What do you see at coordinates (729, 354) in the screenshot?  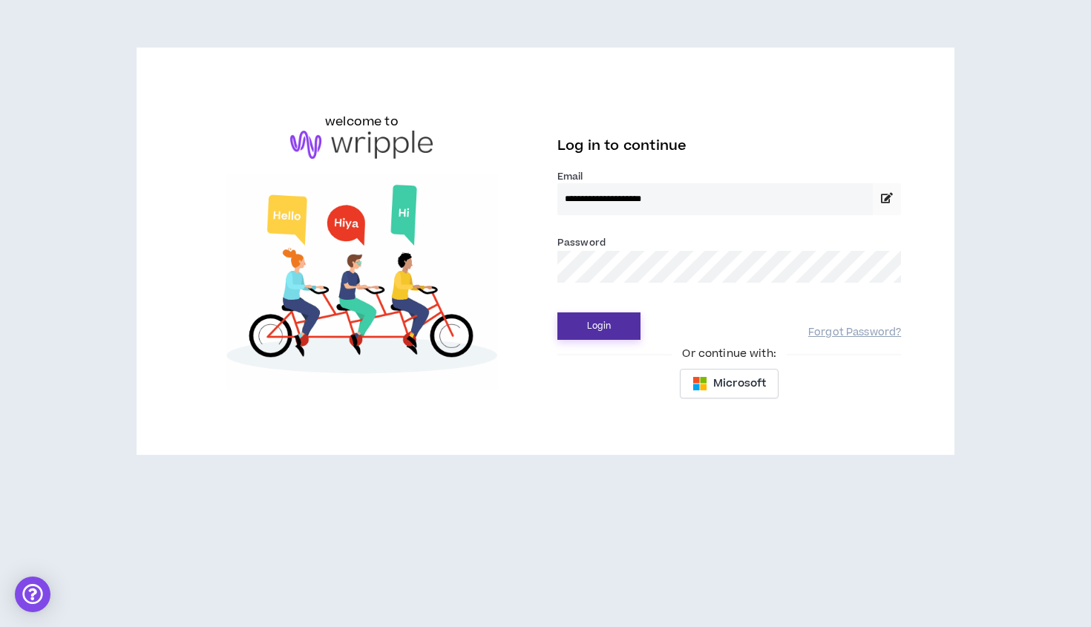 I see `span: Or continue with:` at bounding box center [729, 354].